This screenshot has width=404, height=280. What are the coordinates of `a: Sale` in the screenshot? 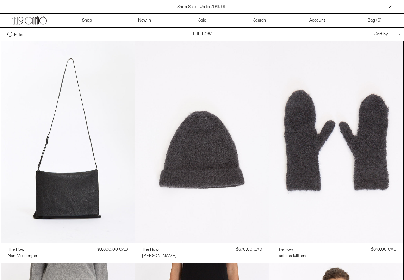 It's located at (202, 20).